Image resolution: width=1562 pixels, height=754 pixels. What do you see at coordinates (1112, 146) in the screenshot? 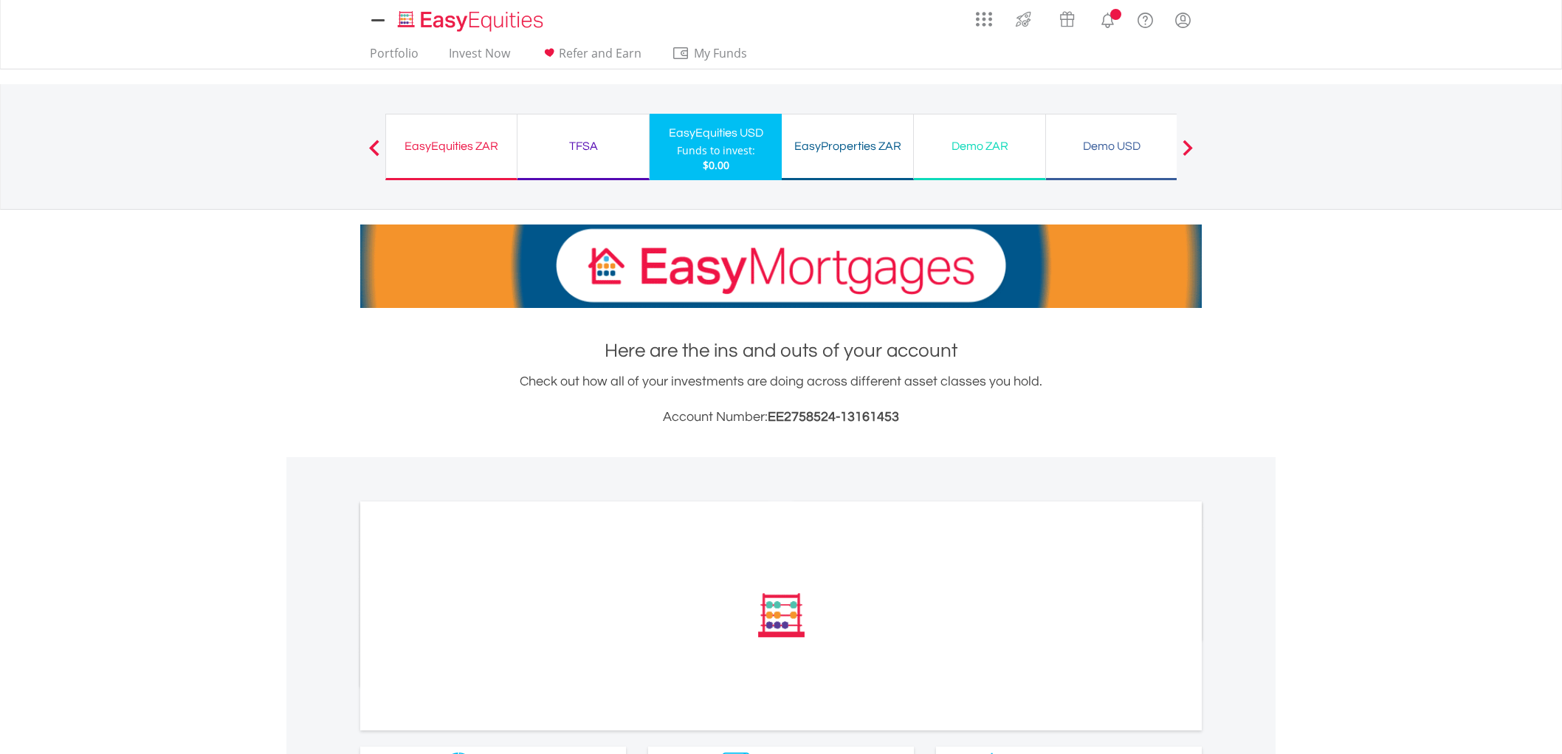
I see `div: Demo USD` at bounding box center [1112, 146].